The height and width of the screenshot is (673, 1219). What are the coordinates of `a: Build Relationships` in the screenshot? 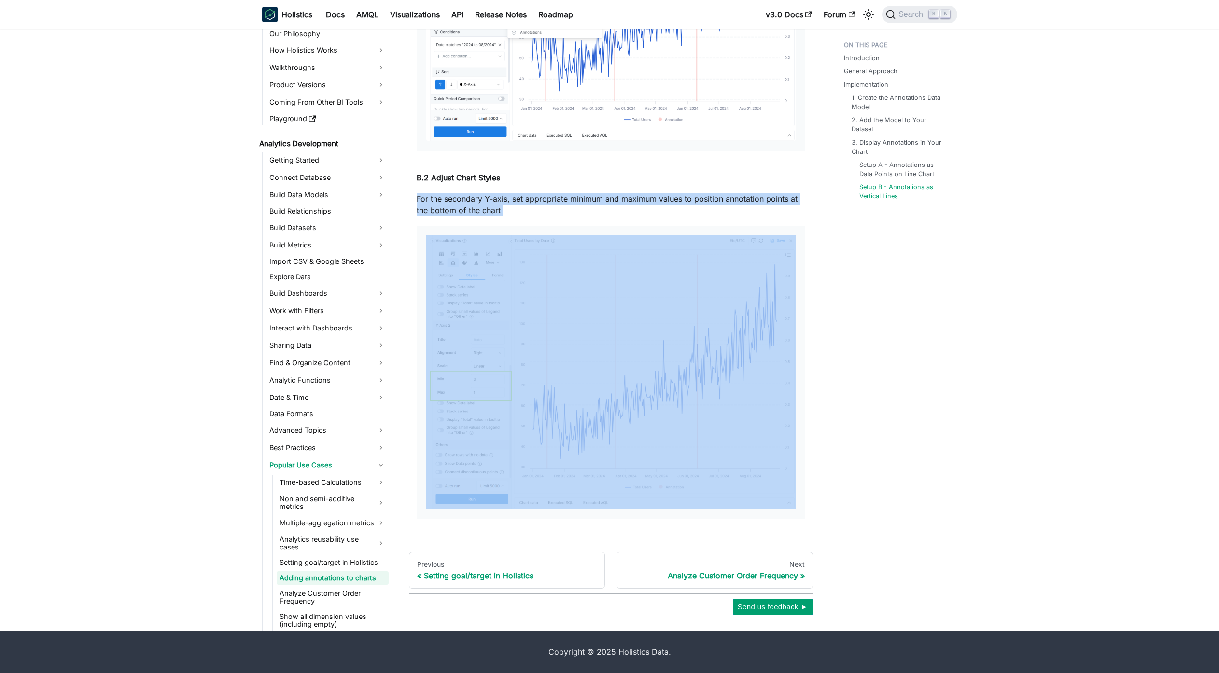 It's located at (327, 211).